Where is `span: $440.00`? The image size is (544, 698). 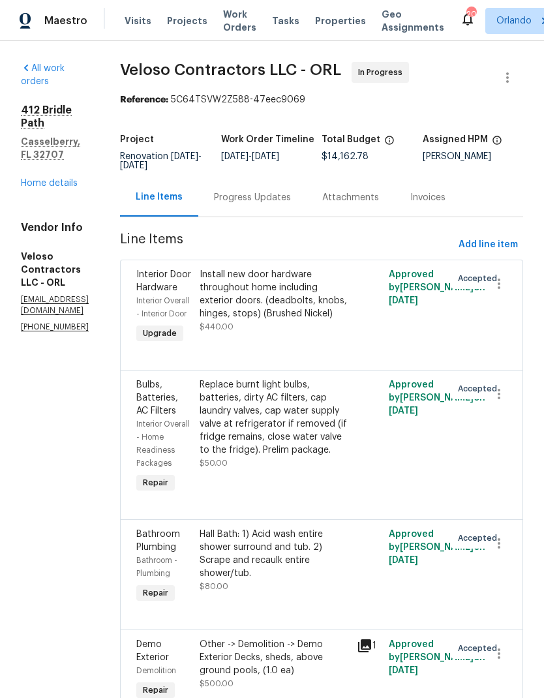 span: $440.00 is located at coordinates (217, 327).